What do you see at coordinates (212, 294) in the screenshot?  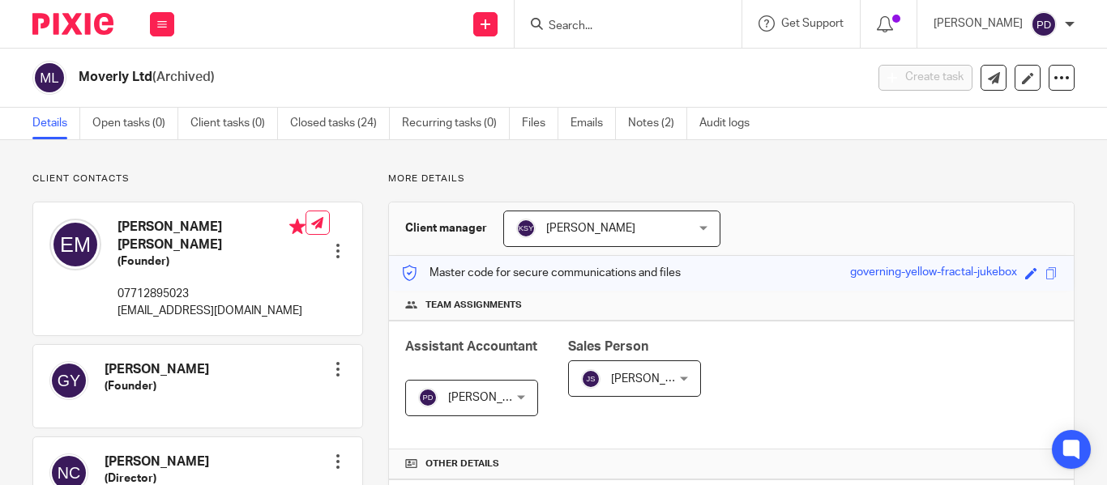 I see `p: 07712895023` at bounding box center [212, 294].